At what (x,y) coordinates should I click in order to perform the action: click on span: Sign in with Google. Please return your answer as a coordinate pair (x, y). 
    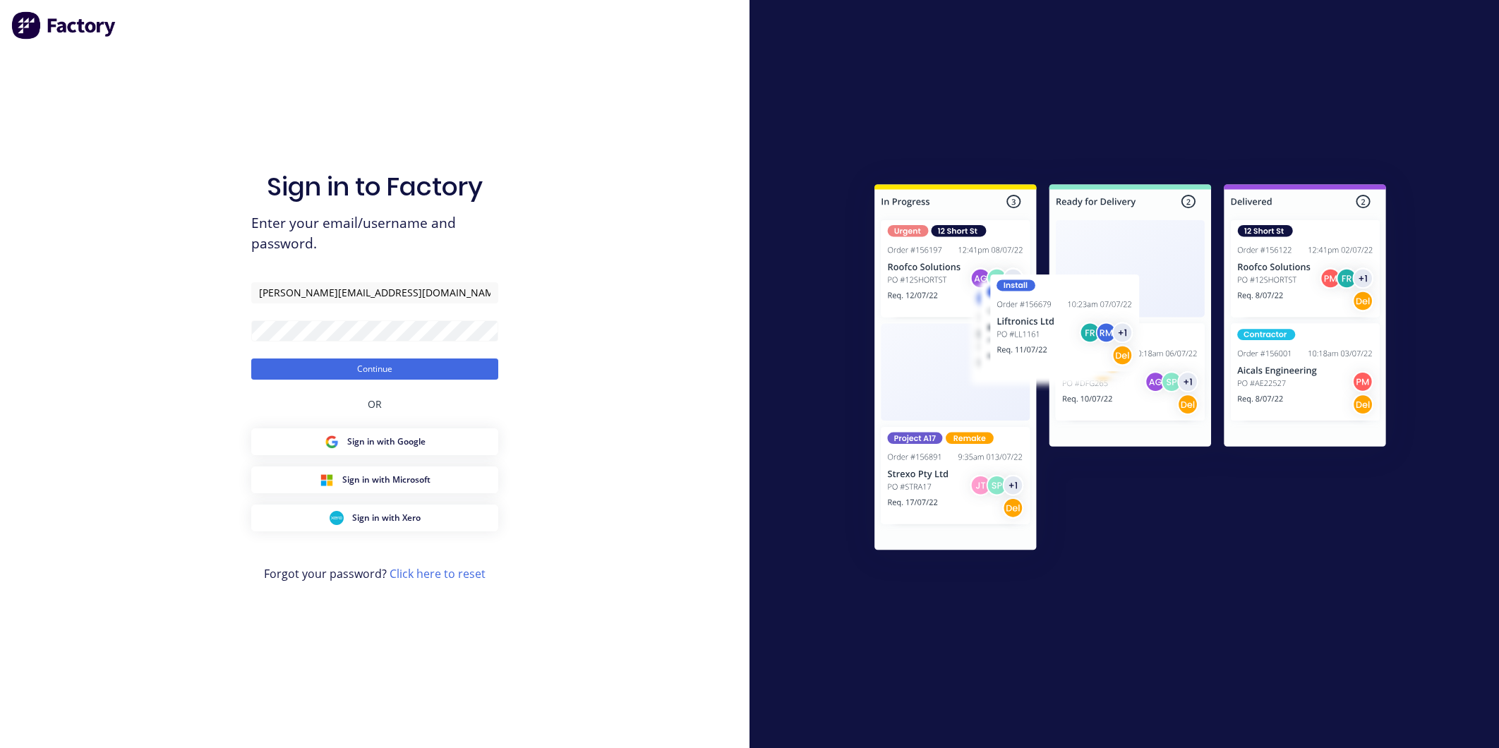
    Looking at the image, I should click on (386, 442).